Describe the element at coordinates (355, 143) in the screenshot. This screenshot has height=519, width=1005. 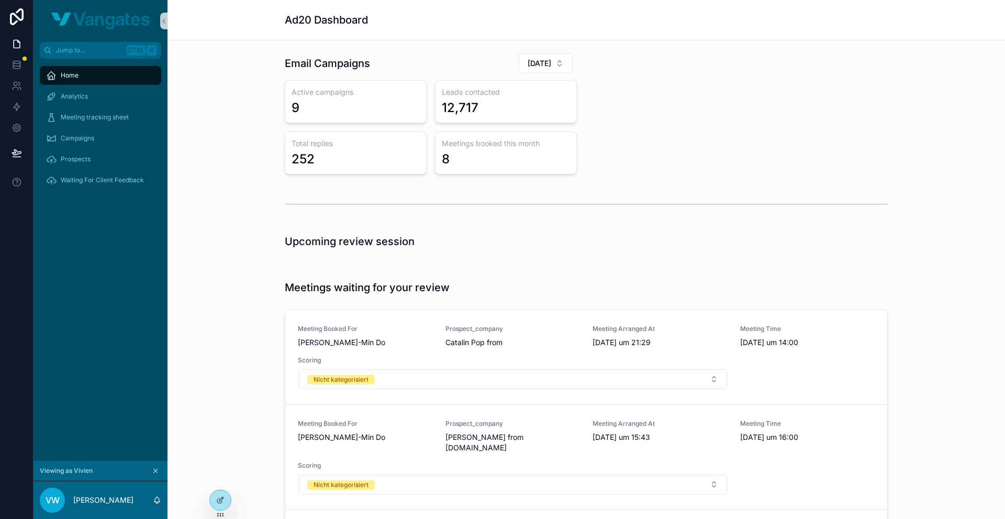
I see `h3: Total replies` at that location.